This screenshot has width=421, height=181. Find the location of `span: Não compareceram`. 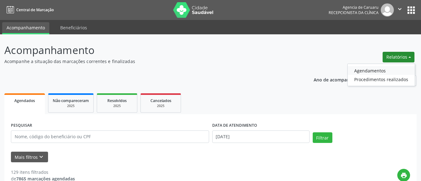

span: Não compareceram is located at coordinates (71, 100).